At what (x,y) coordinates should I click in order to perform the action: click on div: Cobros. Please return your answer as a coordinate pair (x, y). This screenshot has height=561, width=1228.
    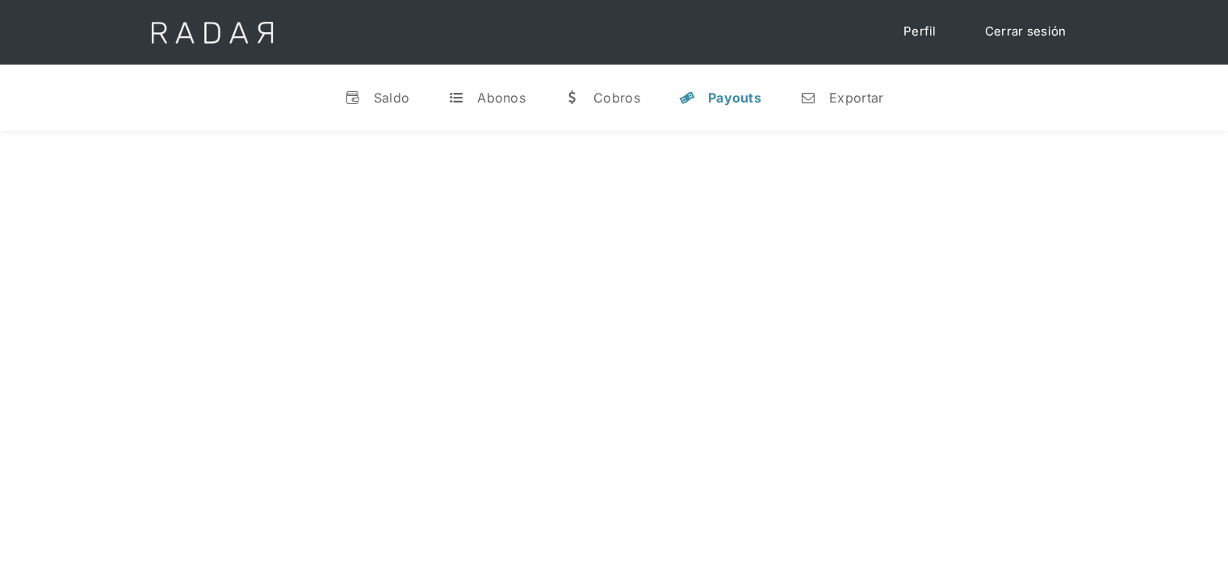
    Looking at the image, I should click on (617, 98).